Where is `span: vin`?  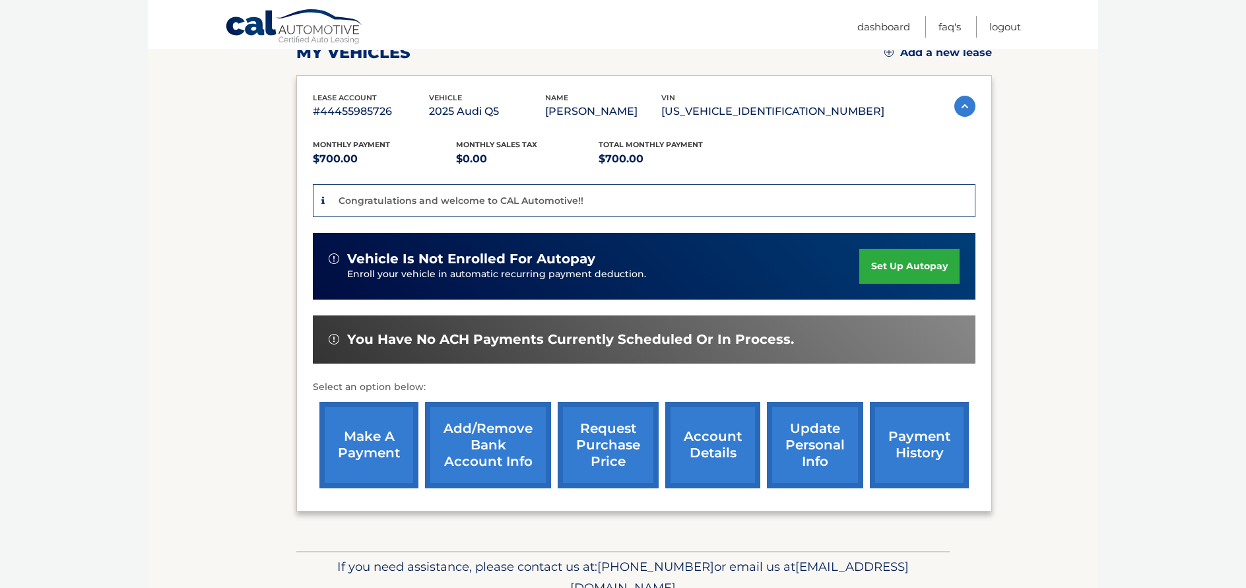 span: vin is located at coordinates (668, 98).